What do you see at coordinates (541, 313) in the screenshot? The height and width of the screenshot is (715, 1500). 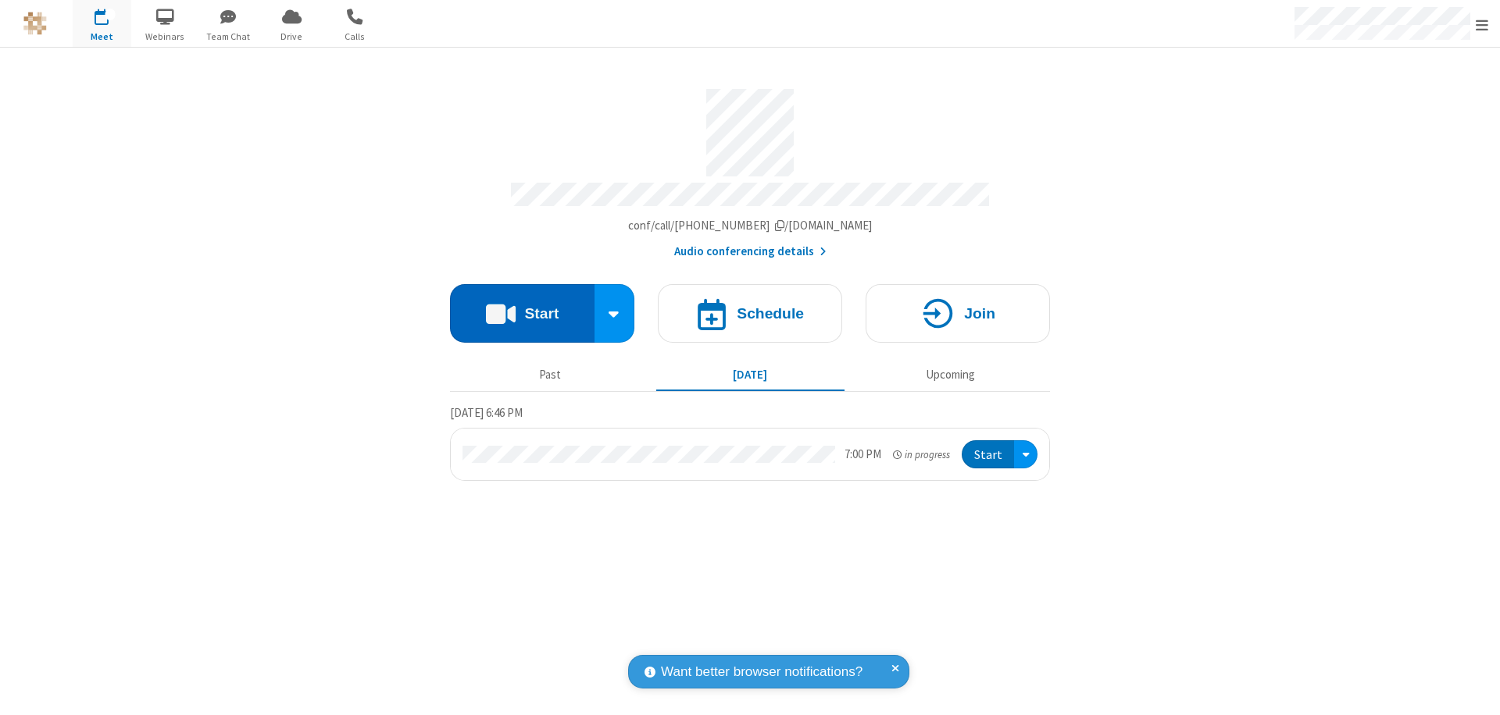 I see `h4: Start` at bounding box center [541, 313].